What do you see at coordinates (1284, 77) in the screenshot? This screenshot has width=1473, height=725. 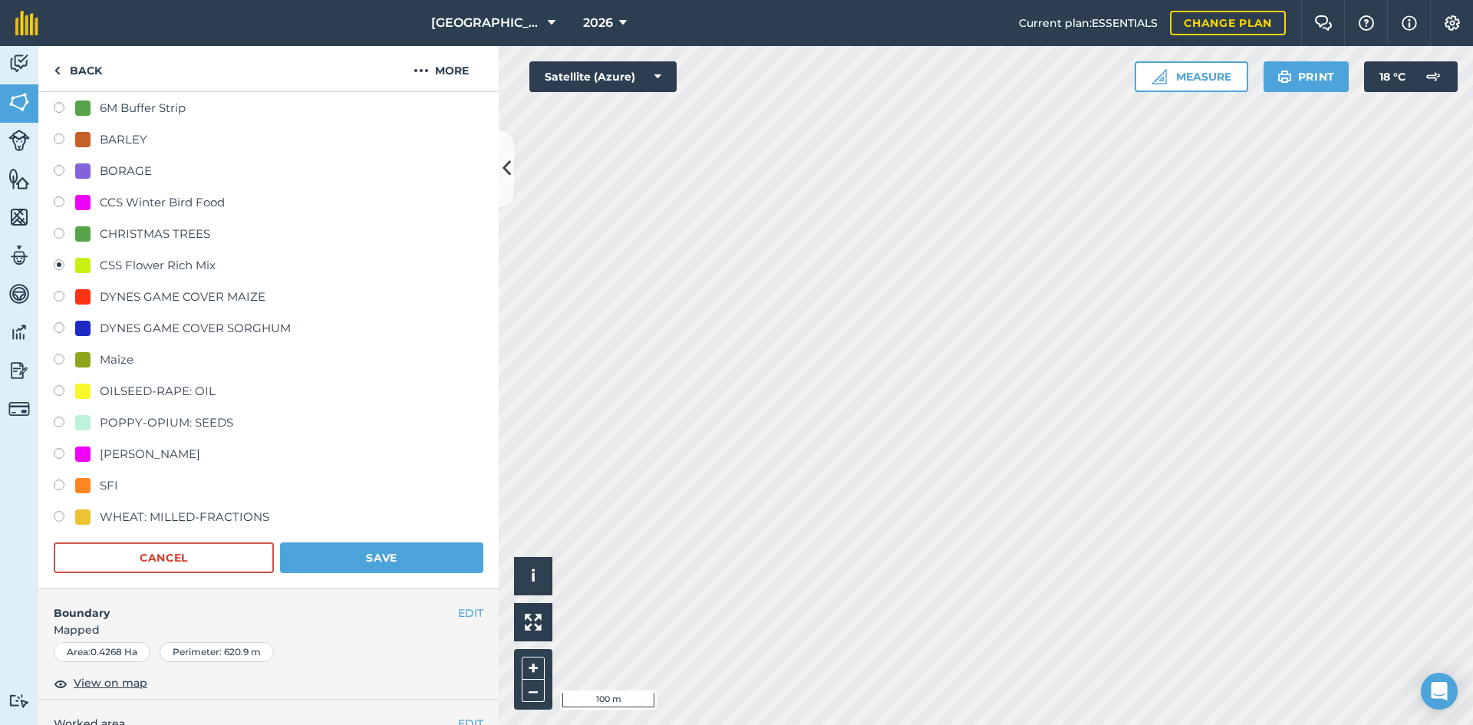 I see `img: svg+xml;base64,PHN2ZyB4bWxucz0iaHR0cDovL3d3dy53My5vcmcvMjAwMC9zdmciIHdpZHRoPSIxOSIgaGVpZ2h0PSIyNC...` at bounding box center [1284, 77].